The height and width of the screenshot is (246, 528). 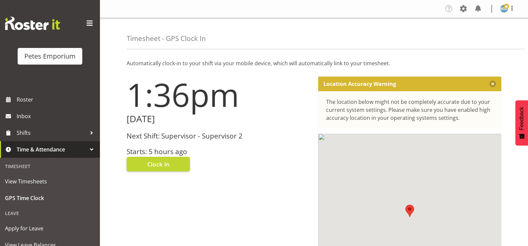 I want to click on img: Rosterit website logo, so click(x=32, y=23).